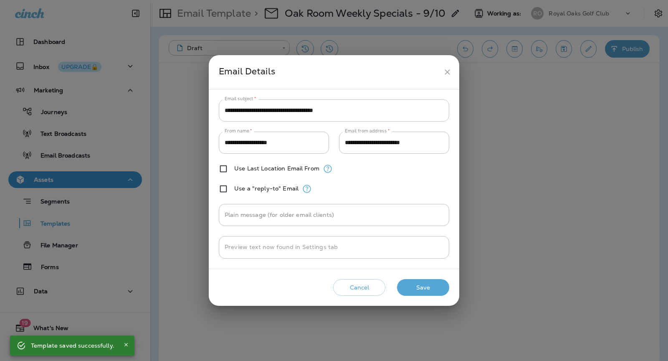 This screenshot has width=668, height=361. What do you see at coordinates (447, 72) in the screenshot?
I see `button: close` at bounding box center [447, 72].